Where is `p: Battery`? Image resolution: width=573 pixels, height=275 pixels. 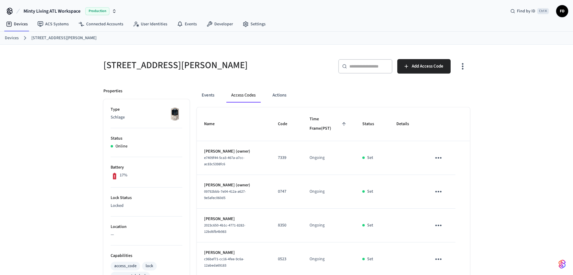 p: Battery is located at coordinates (146, 167).